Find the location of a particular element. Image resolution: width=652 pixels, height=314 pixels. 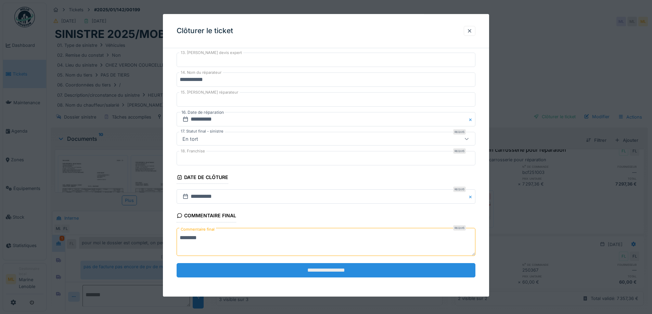

div: Commentaire final is located at coordinates (206, 217).